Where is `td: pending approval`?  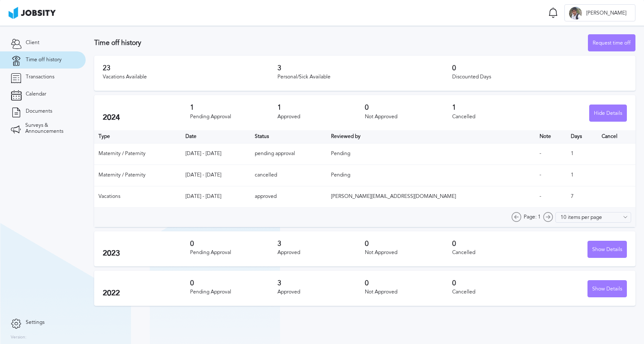
td: pending approval is located at coordinates (289, 154).